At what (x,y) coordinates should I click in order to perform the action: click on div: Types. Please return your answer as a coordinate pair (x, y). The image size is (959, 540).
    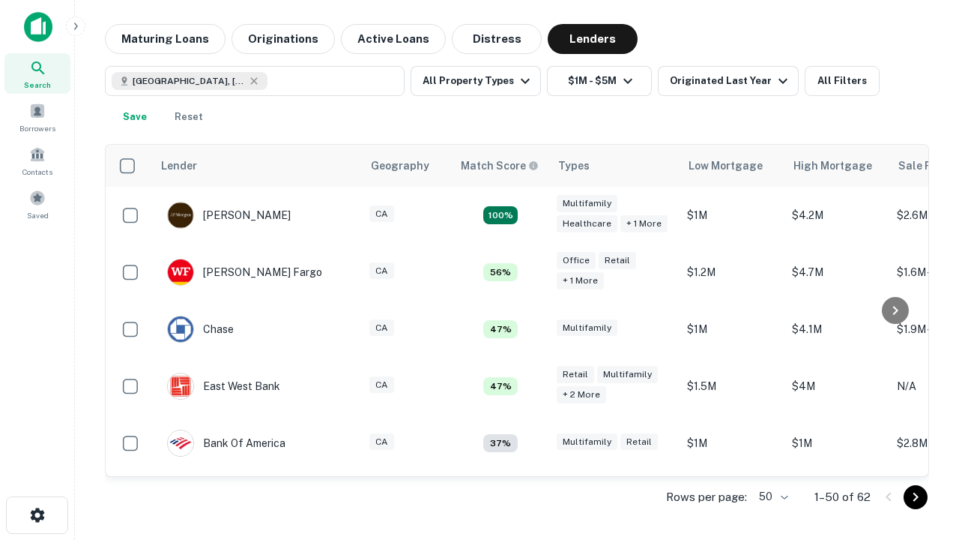
    Looking at the image, I should click on (574, 166).